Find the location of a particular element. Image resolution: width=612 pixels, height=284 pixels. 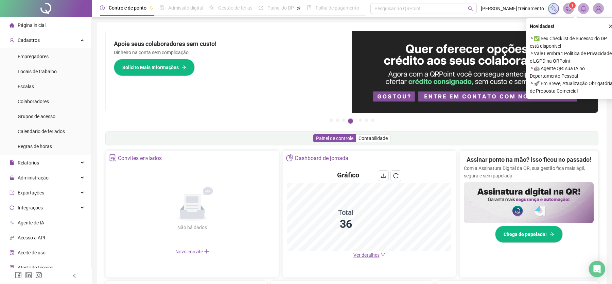

span: book is located at coordinates (309, 8).